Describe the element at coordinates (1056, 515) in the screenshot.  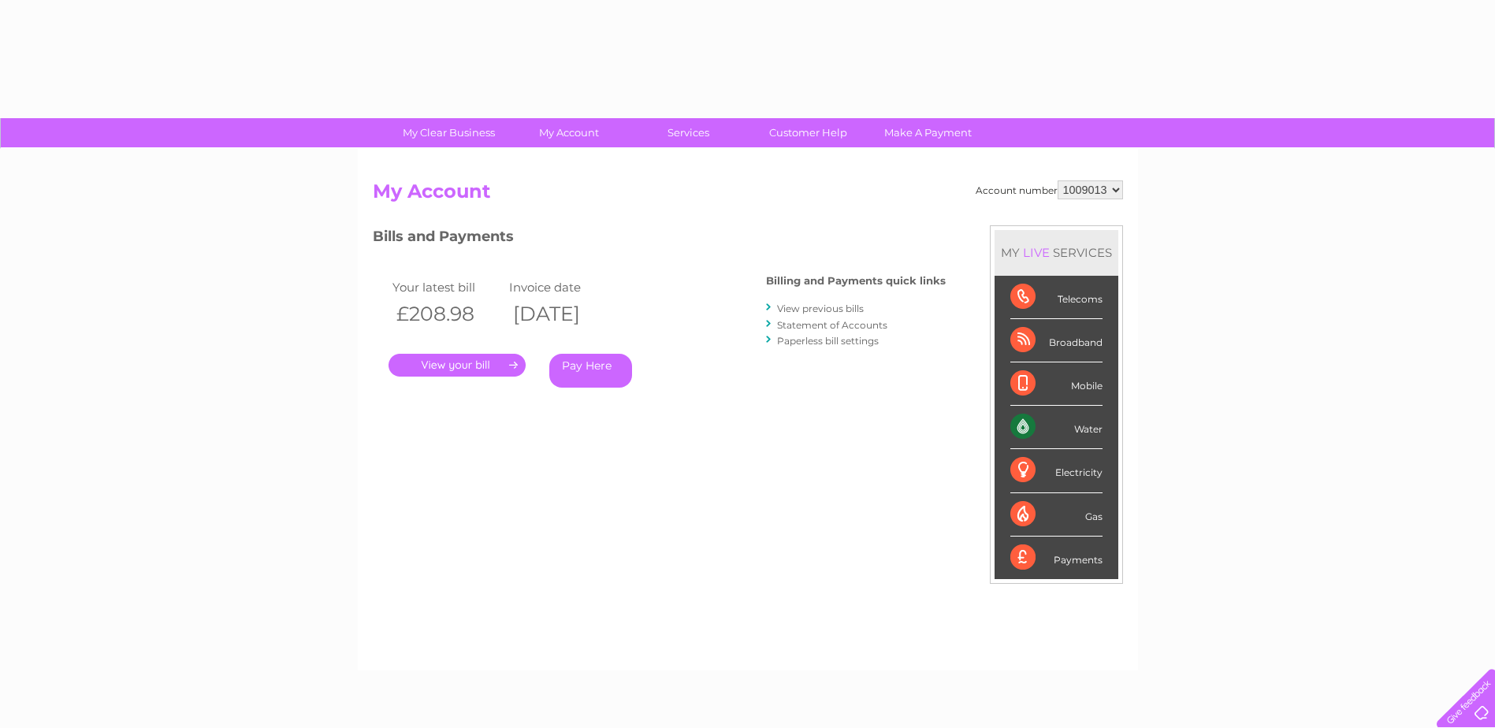
I see `div: Gas` at that location.